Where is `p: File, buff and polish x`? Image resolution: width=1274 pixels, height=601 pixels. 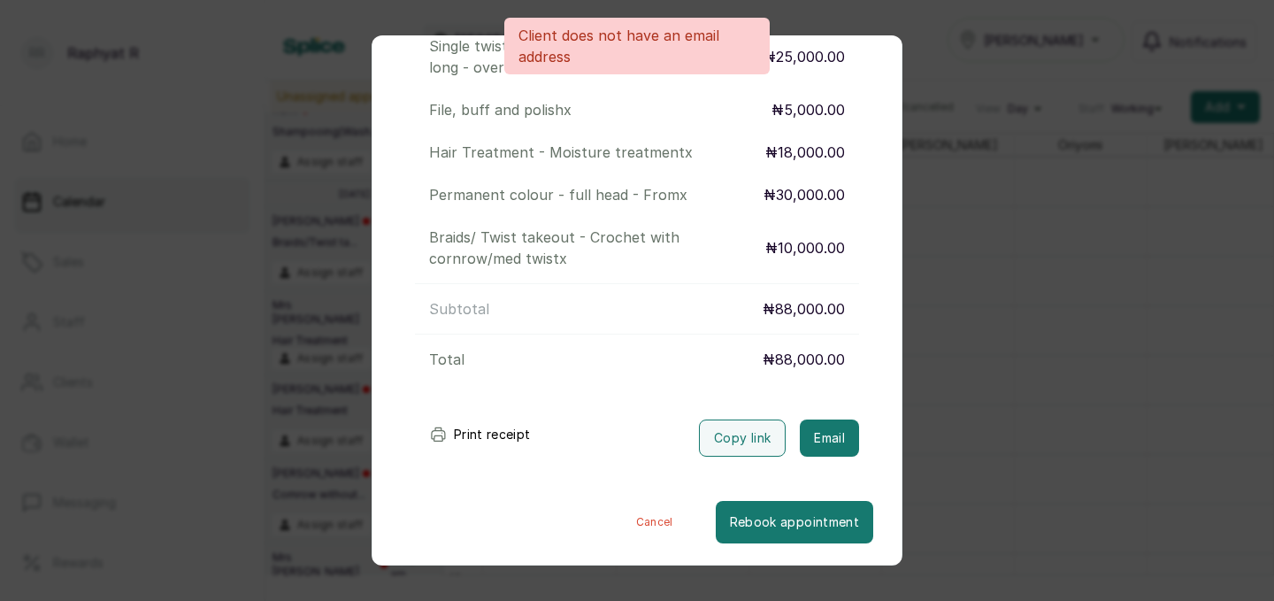
p: File, buff and polish x is located at coordinates (500, 110).